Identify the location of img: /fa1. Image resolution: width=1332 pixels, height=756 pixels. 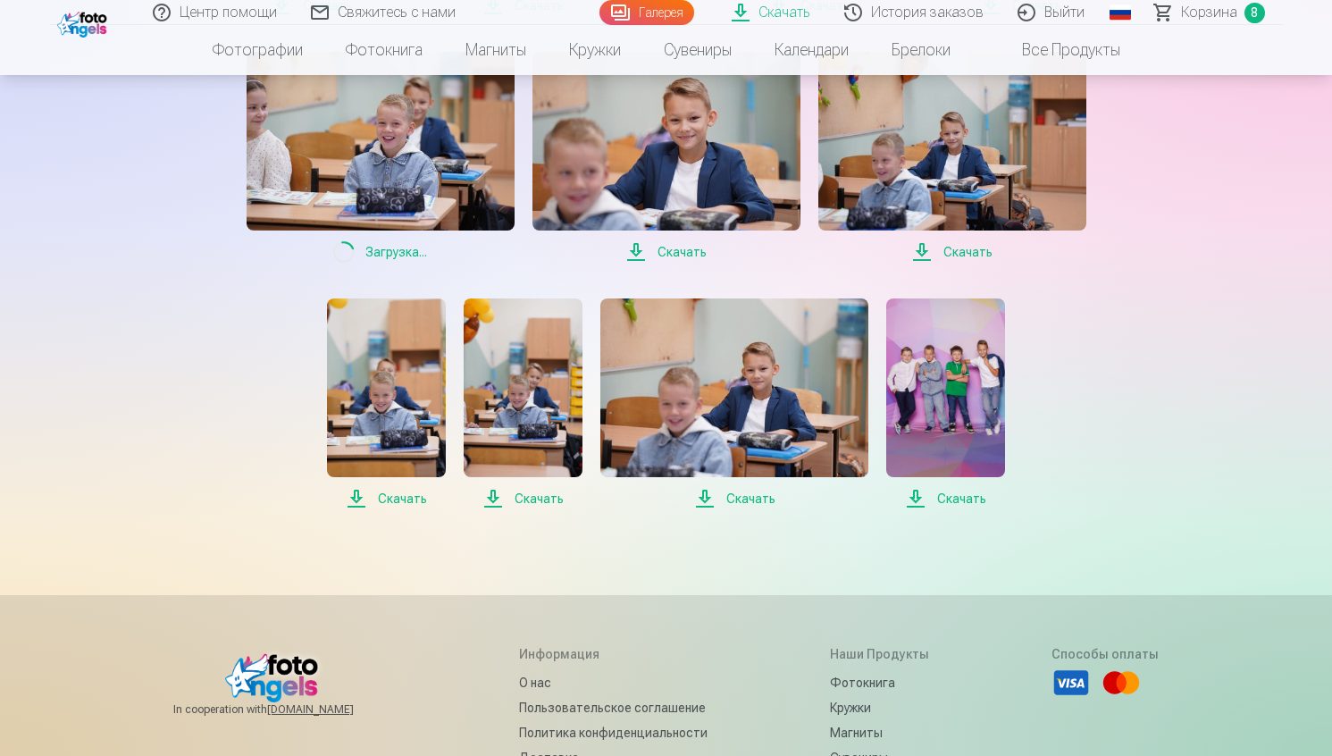
(84, 22).